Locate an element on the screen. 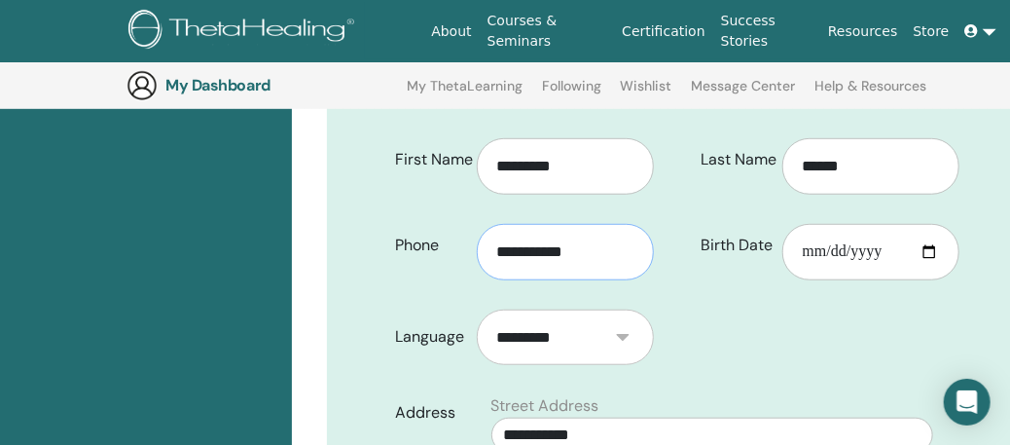 The width and height of the screenshot is (1010, 445). label: Birth Date is located at coordinates (734, 245).